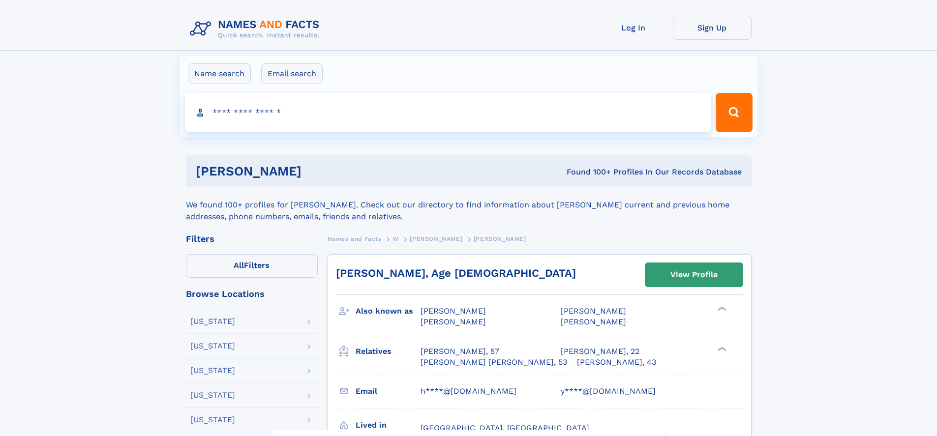  Describe the element at coordinates (388, 311) in the screenshot. I see `h3: Also known as` at that location.